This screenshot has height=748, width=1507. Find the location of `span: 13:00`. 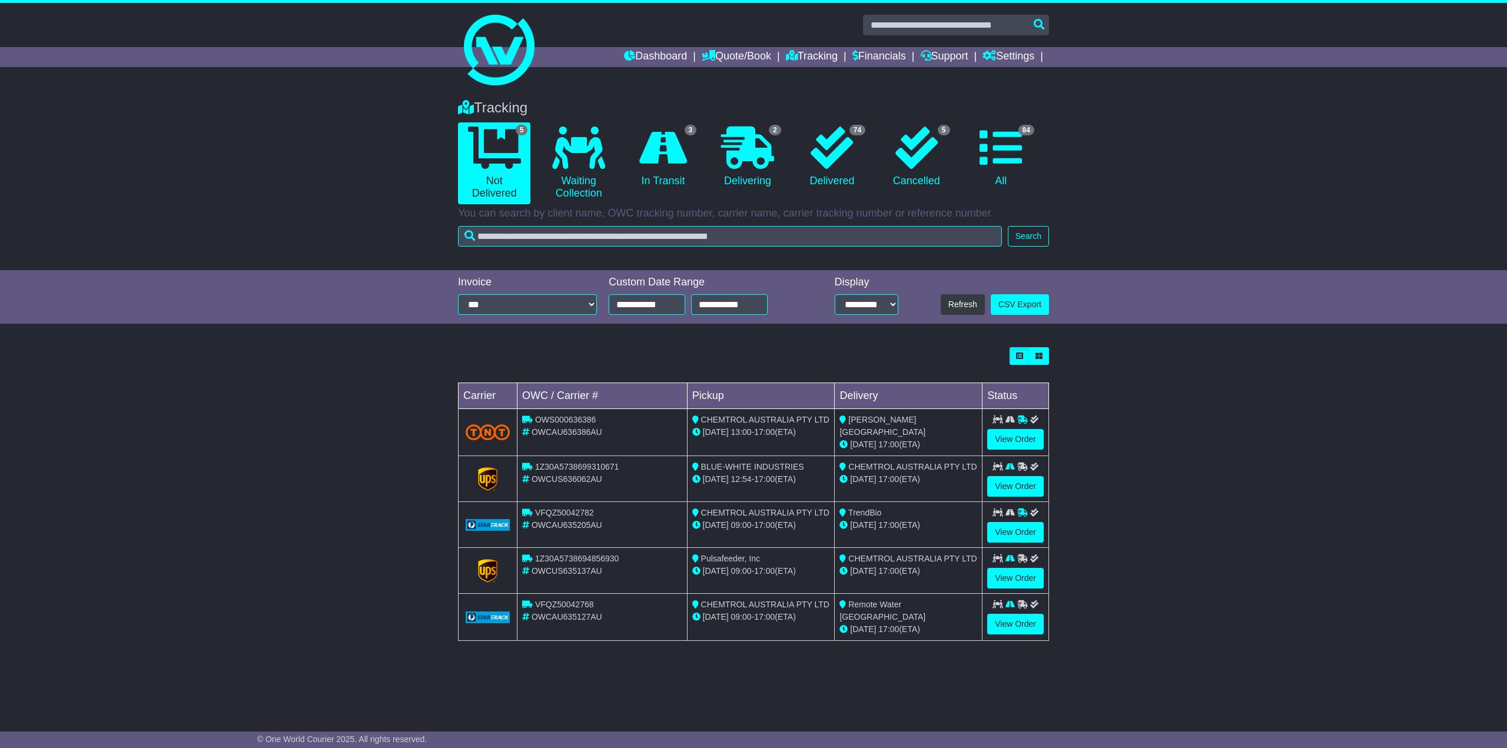

span: 13:00 is located at coordinates (741, 432).